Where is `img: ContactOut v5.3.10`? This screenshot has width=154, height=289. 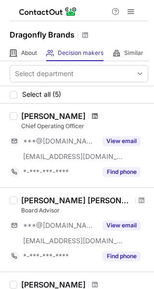
img: ContactOut v5.3.10 is located at coordinates (48, 12).